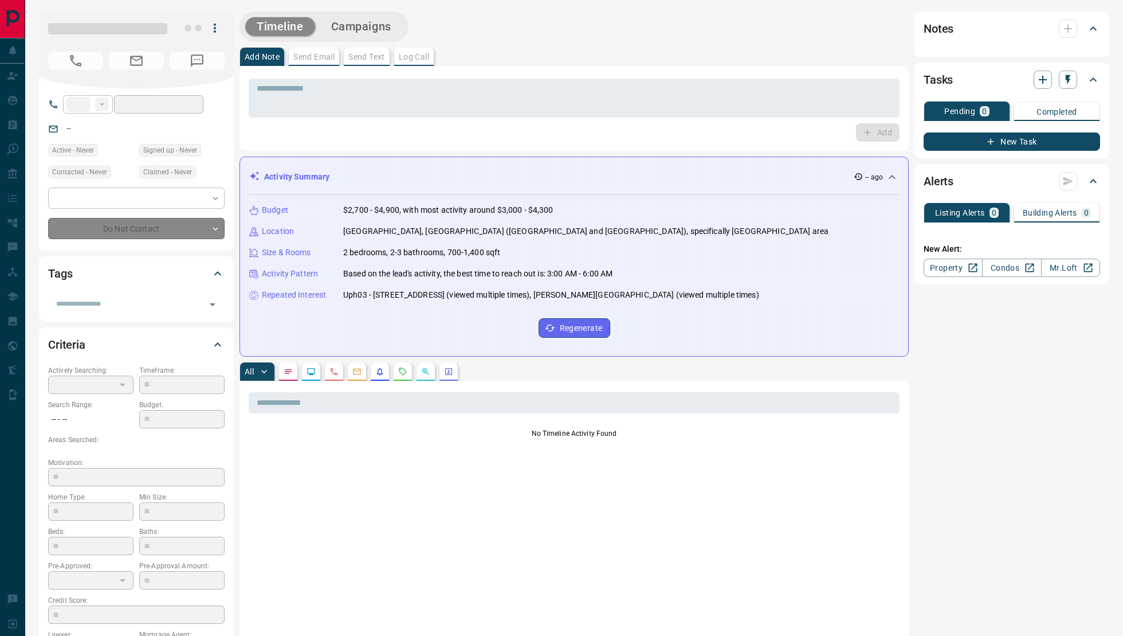  Describe the element at coordinates (1012, 29) in the screenshot. I see `div: Notes` at that location.